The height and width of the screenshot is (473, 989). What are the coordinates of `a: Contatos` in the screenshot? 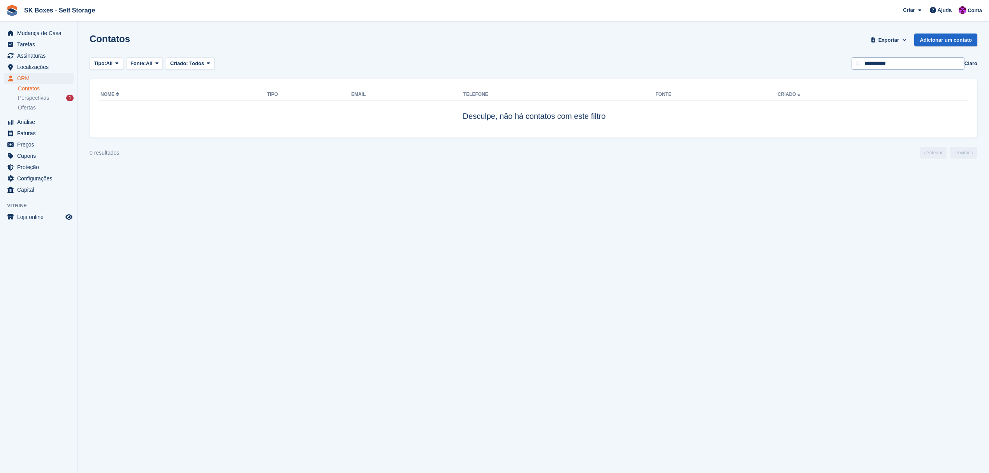 It's located at (46, 88).